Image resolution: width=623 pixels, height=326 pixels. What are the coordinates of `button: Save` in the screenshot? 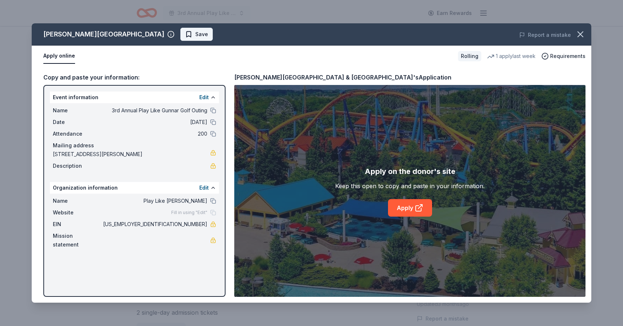 It's located at (196, 34).